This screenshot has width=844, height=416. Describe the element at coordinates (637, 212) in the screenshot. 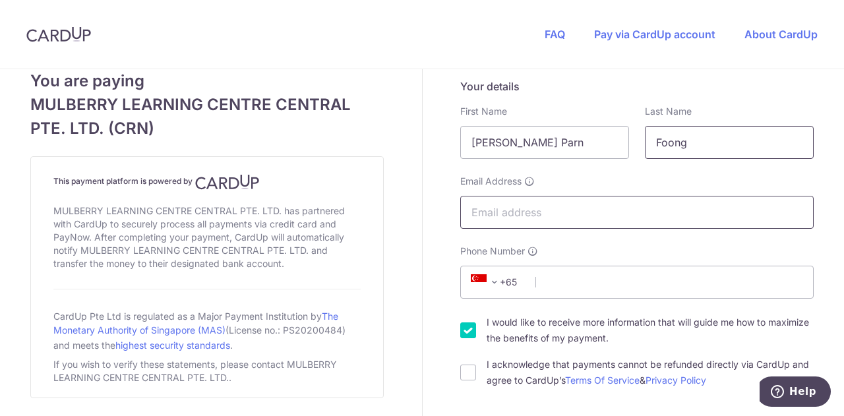

I see `input: Email address` at that location.